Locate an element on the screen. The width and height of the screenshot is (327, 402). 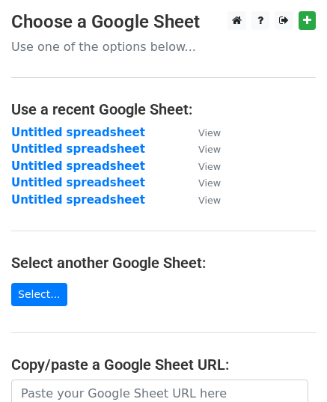
h4: Use a recent Google Sheet: is located at coordinates (163, 109).